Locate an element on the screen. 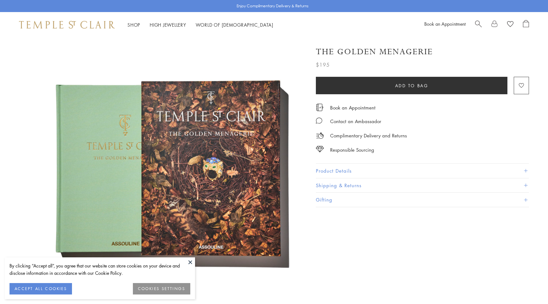 Image resolution: width=548 pixels, height=304 pixels. img: icon_sourcing.svg is located at coordinates (319, 149).